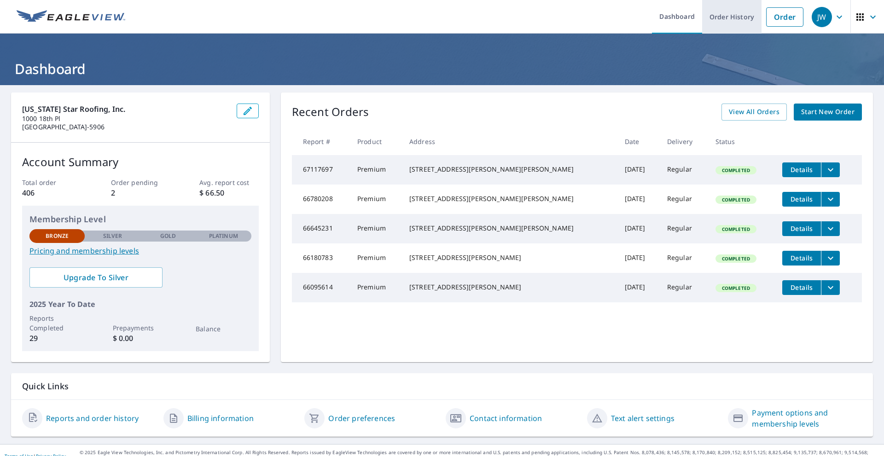 This screenshot has width=884, height=456. Describe the element at coordinates (807, 418) in the screenshot. I see `a: Payment options and membership levels` at that location.